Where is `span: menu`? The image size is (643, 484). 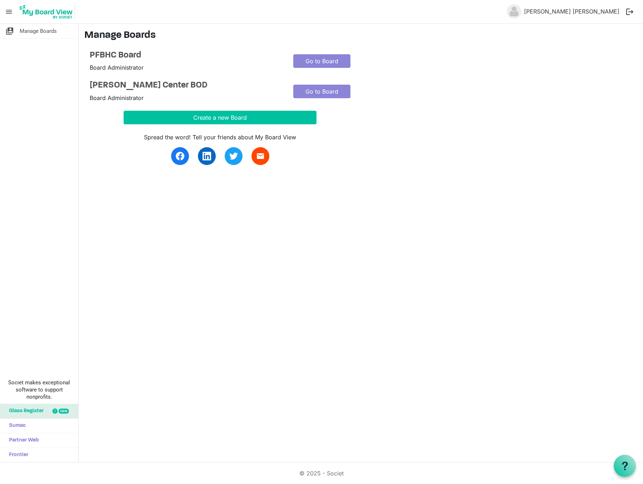 span: menu is located at coordinates (9, 12).